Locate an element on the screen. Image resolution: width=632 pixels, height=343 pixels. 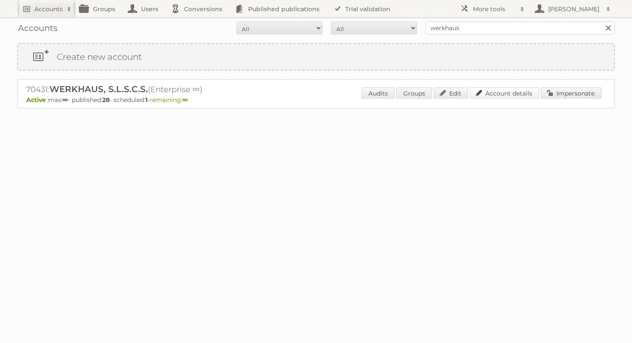
h2: Accounts is located at coordinates (49, 9).